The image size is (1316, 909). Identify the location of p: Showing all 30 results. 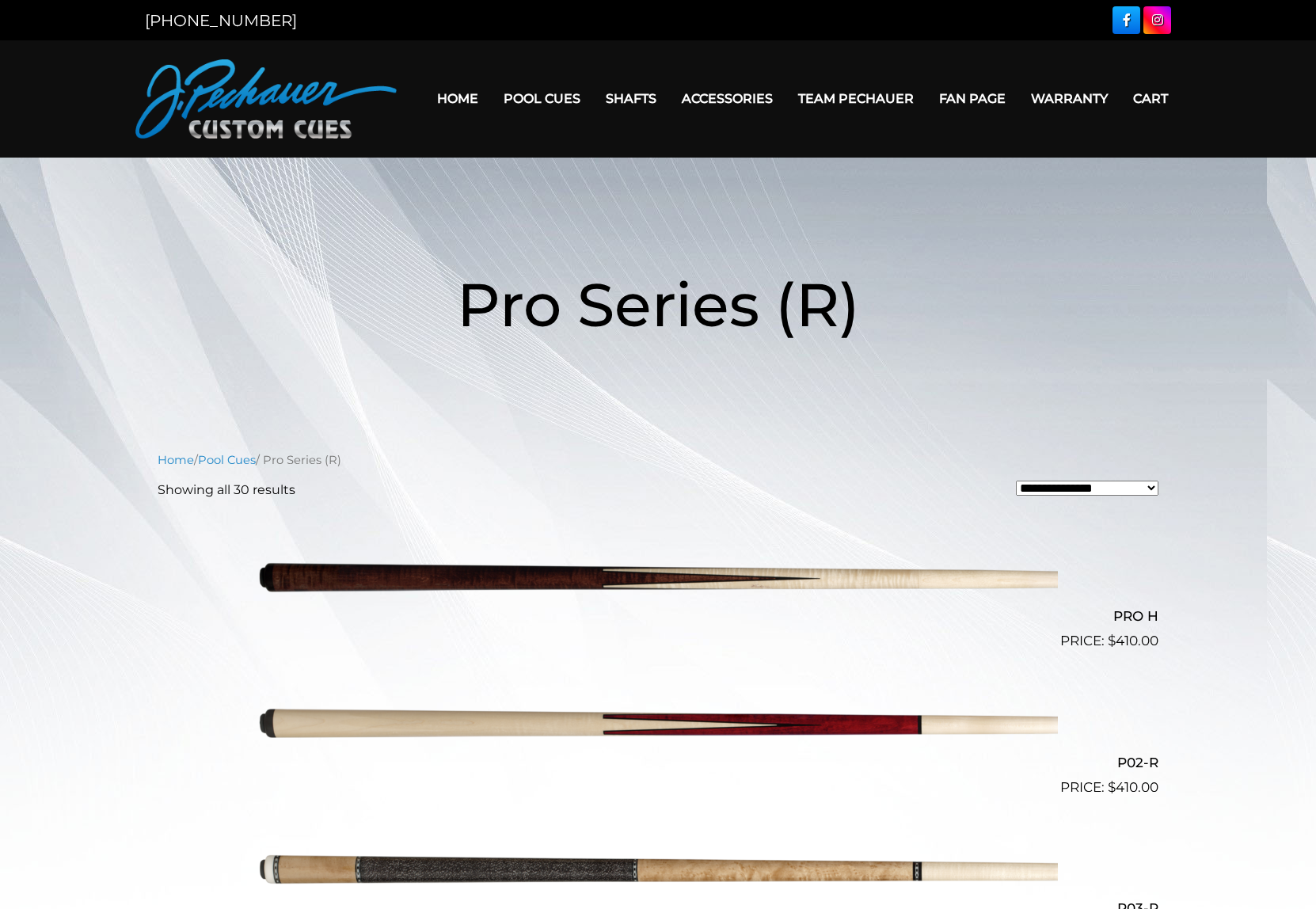
(226, 490).